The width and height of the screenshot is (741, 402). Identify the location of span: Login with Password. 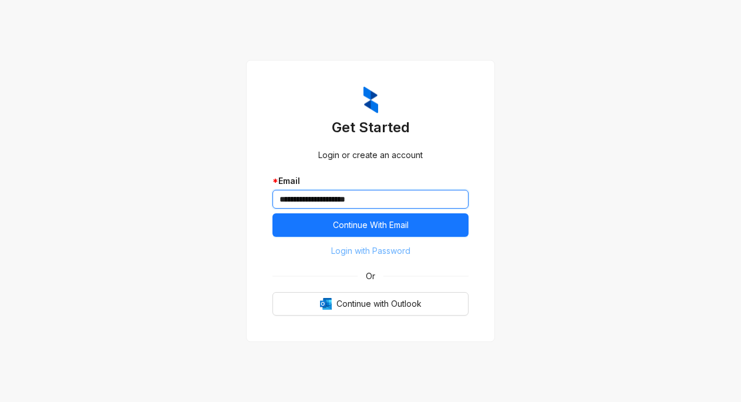
(370, 251).